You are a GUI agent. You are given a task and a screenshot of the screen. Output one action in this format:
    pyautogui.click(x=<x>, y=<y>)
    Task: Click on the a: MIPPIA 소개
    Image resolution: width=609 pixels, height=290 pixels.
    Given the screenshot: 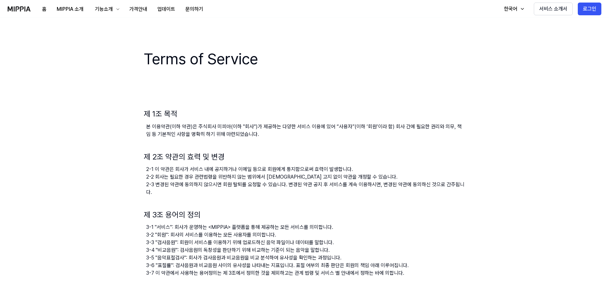 What is the action you would take?
    pyautogui.click(x=70, y=9)
    